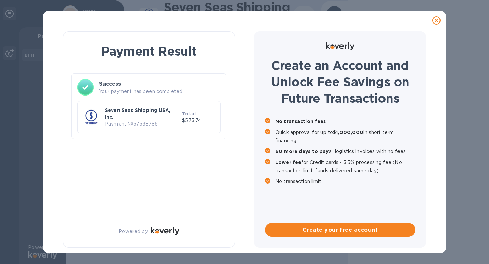  Describe the element at coordinates (288, 163) in the screenshot. I see `b: Lower fee` at that location.